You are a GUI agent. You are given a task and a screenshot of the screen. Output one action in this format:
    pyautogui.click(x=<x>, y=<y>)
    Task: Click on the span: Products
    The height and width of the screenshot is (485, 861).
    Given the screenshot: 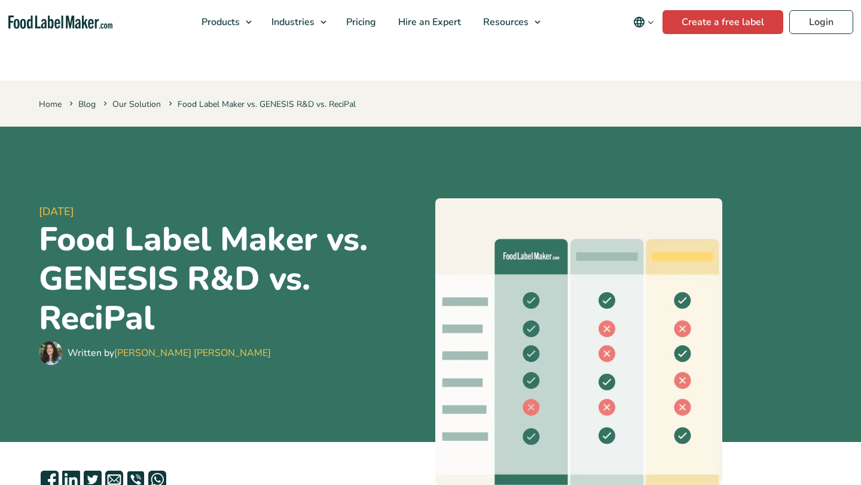 What is the action you would take?
    pyautogui.click(x=219, y=22)
    